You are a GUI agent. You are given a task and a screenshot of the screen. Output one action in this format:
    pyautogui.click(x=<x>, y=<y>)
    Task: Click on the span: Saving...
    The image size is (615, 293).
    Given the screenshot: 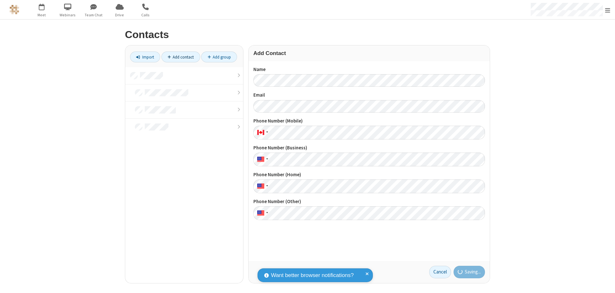 What is the action you would take?
    pyautogui.click(x=473, y=272)
    